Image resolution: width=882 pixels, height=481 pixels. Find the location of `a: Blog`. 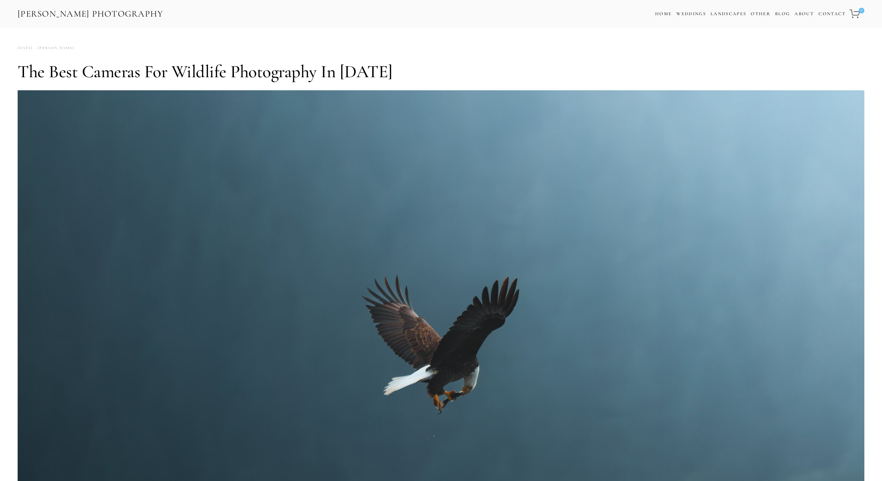

a: Blog is located at coordinates (782, 14).